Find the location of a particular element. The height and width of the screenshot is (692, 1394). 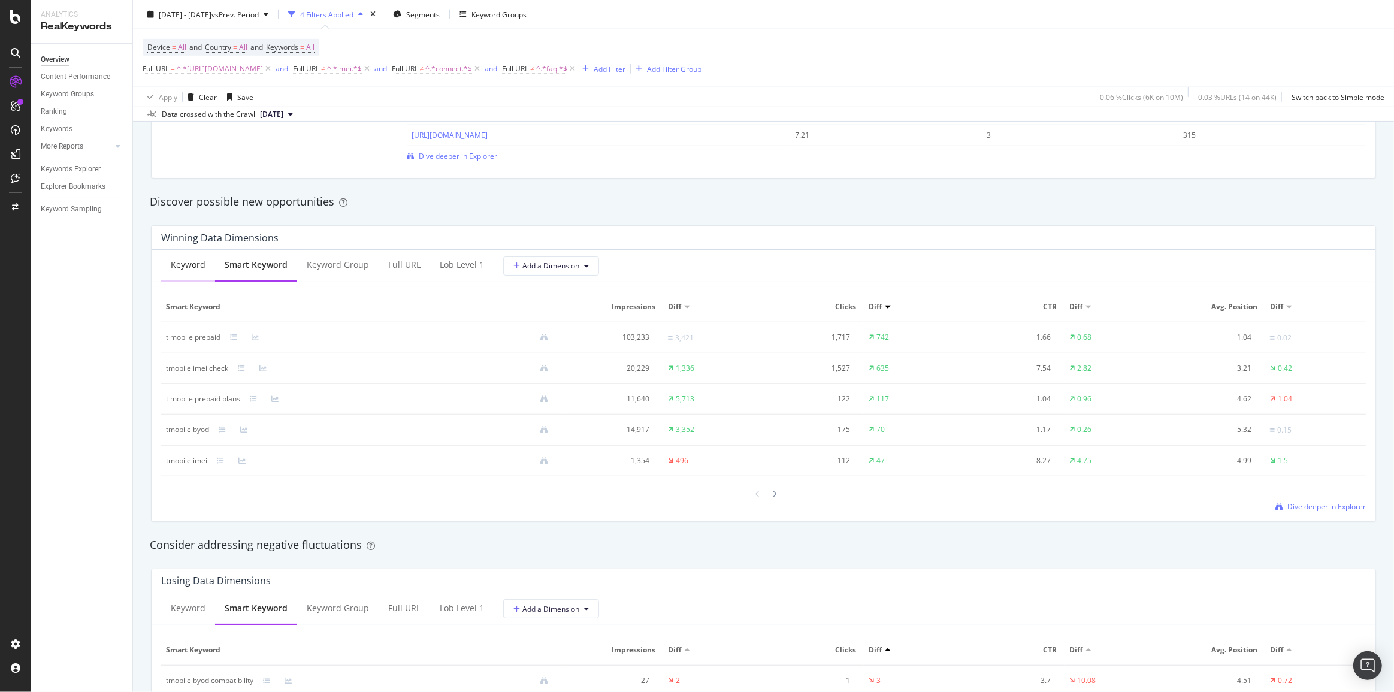

div: 1,527 is located at coordinates (809, 368).